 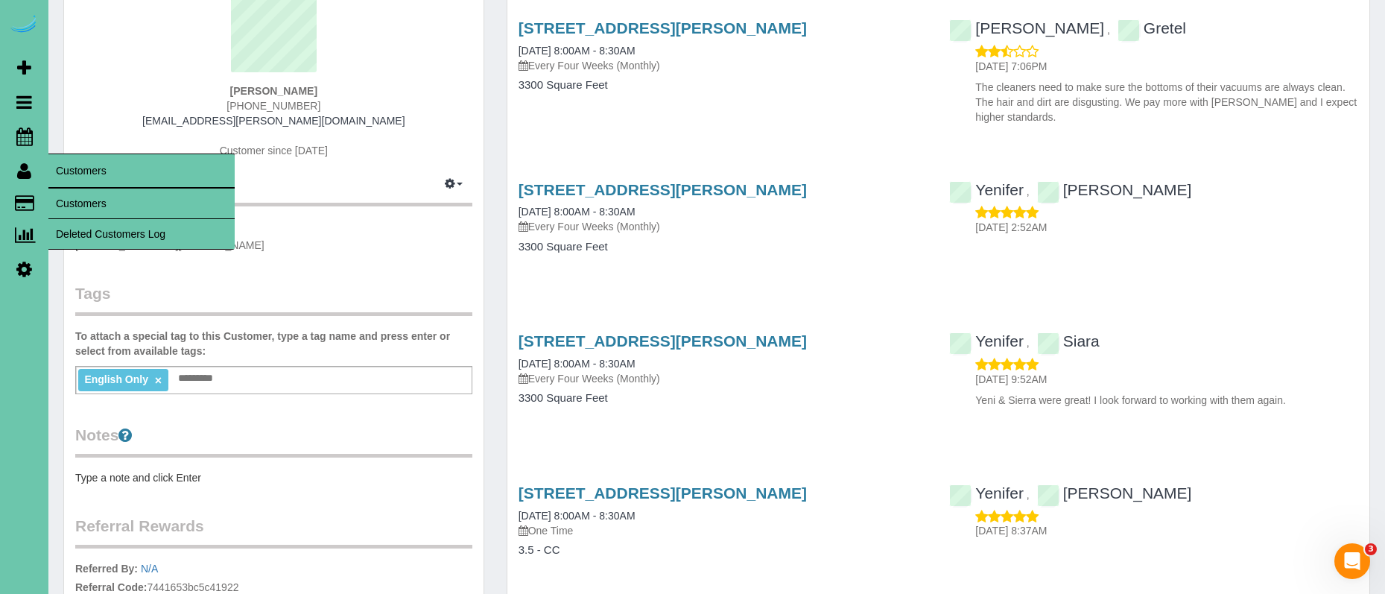 What do you see at coordinates (723, 550) in the screenshot?
I see `h4: 3.5 - CC` at bounding box center [723, 550].